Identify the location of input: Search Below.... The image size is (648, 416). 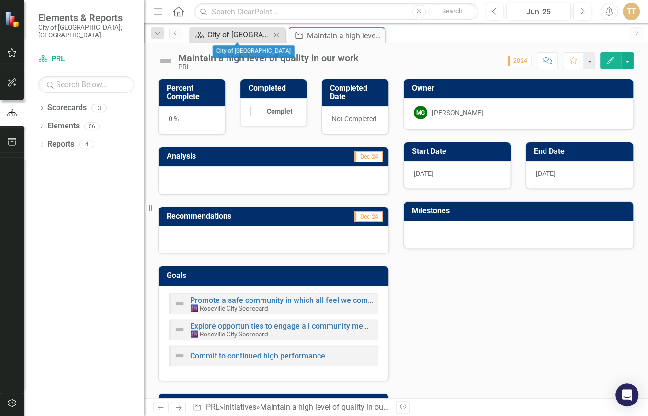
(86, 84).